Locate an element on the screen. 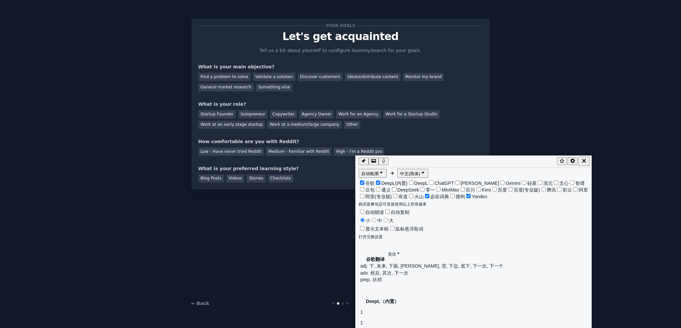  div: Agency Owner is located at coordinates (316, 114).